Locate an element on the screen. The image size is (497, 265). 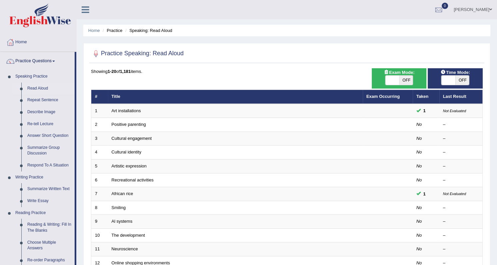
td: 9 is located at coordinates (100, 222).